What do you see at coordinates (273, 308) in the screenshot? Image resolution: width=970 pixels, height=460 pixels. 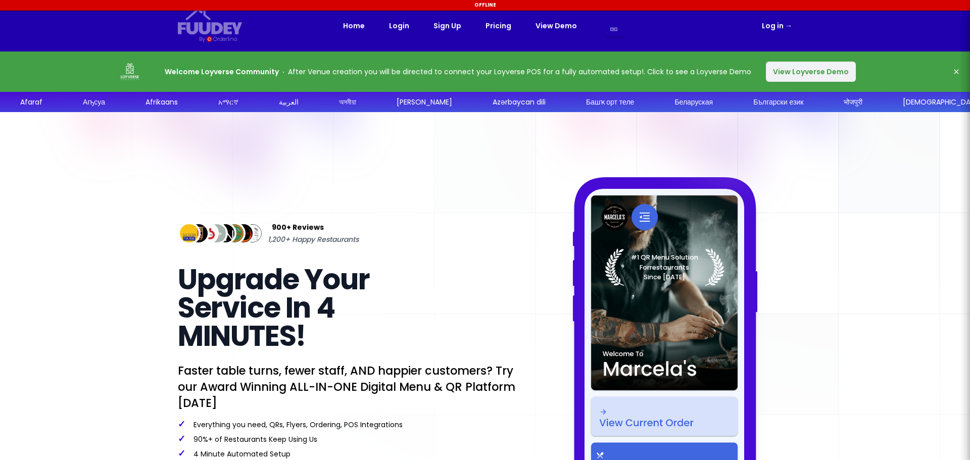 I see `span: Upgrade Your Service In 4 MINUTES!` at bounding box center [273, 308].